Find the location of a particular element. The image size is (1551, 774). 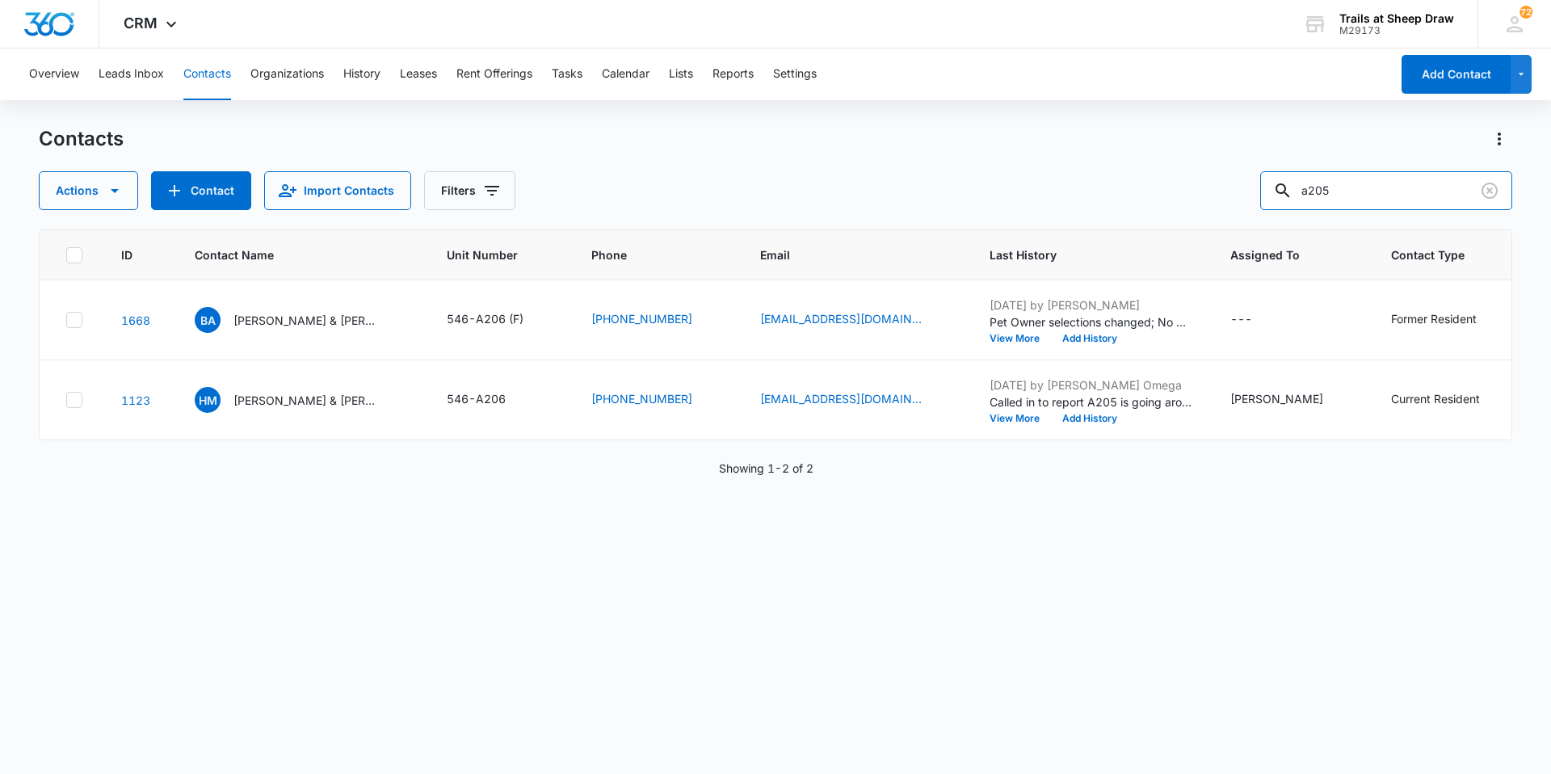

div: Phone - (970) 473-1495 - Select to Edit Field is located at coordinates (656, 400).